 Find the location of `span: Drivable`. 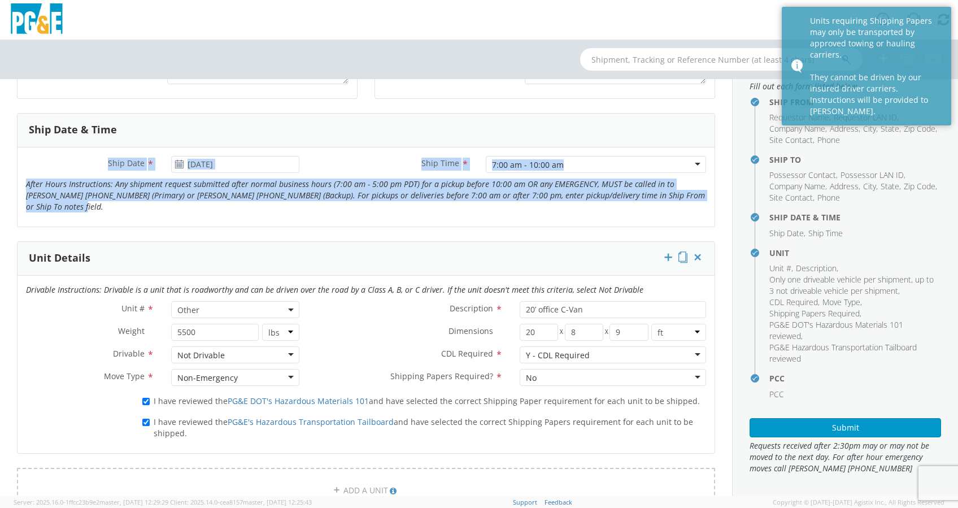

span: Drivable is located at coordinates (129, 353).